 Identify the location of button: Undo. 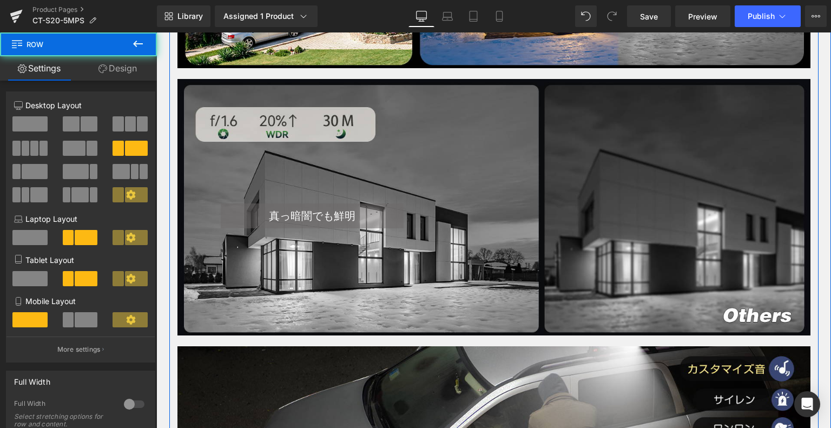
(586, 16).